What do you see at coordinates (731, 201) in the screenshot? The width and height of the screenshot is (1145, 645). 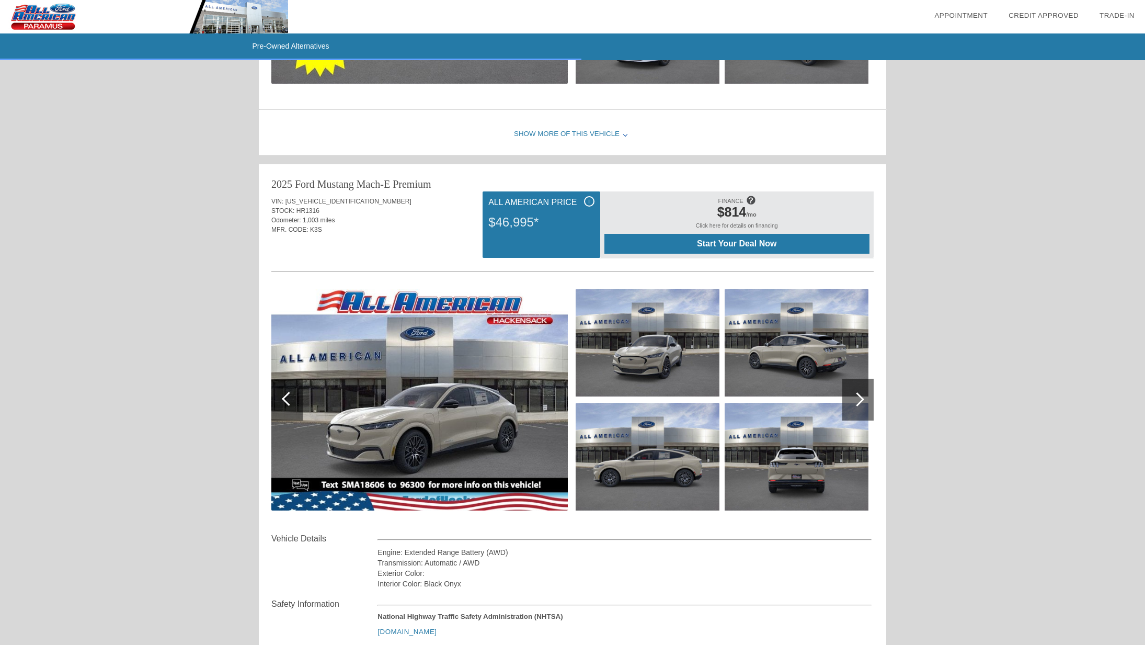 I see `span: FINANCE` at bounding box center [731, 201].